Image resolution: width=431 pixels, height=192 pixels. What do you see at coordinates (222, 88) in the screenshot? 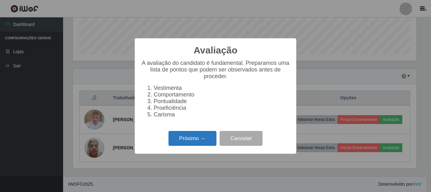
I see `li: Vestimenta` at bounding box center [222, 88].